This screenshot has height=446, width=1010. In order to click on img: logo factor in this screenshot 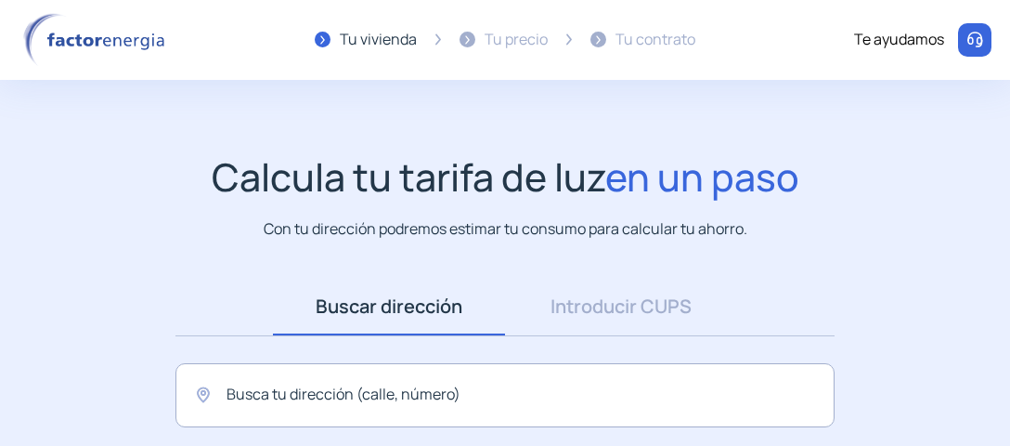, I will do `click(97, 40)`.